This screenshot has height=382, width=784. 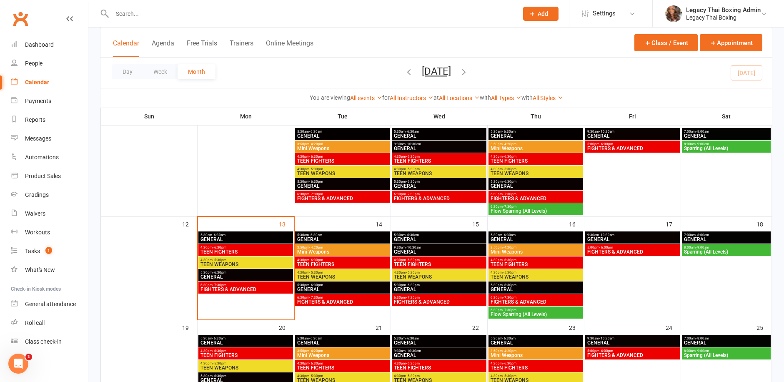 I want to click on span: - 10:30am, so click(x=413, y=144).